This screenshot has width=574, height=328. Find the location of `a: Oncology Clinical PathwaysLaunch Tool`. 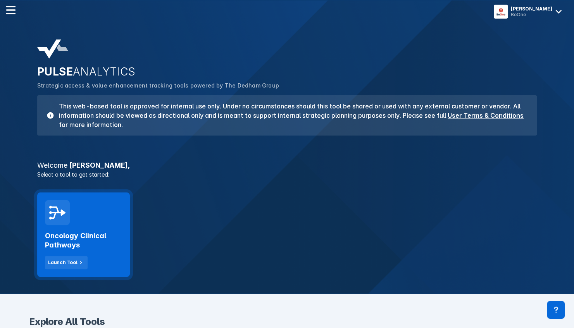

a: Oncology Clinical PathwaysLaunch Tool is located at coordinates (83, 235).